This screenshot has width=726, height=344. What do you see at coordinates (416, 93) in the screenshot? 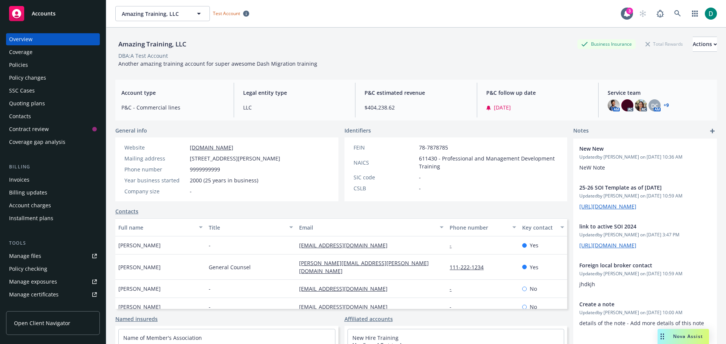
I see `span: P&C estimated revenue` at bounding box center [416, 93].